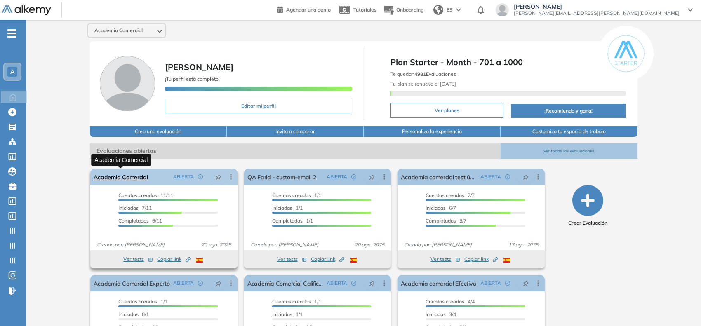  Describe the element at coordinates (450, 302) in the screenshot. I see `span: 4/4` at that location.